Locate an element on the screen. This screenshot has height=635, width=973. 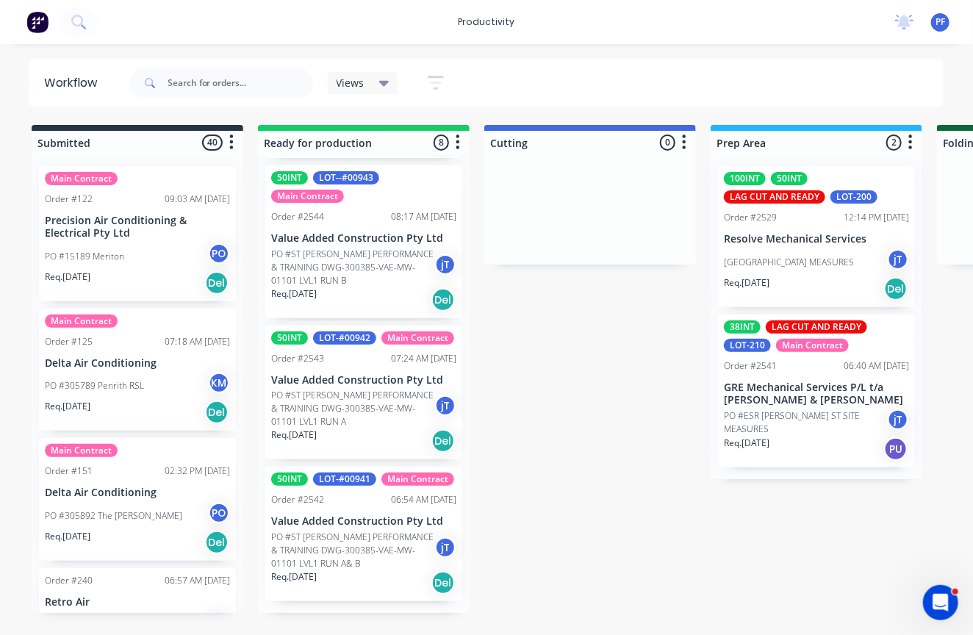
div: Order #2544 is located at coordinates (298, 217).